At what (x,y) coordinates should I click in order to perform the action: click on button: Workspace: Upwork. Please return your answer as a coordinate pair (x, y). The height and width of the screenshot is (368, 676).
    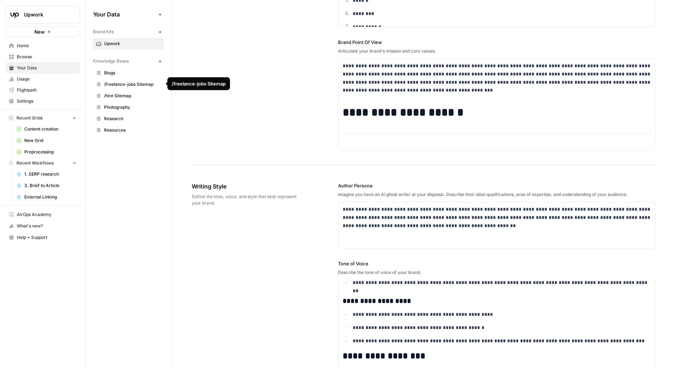
    Looking at the image, I should click on (43, 15).